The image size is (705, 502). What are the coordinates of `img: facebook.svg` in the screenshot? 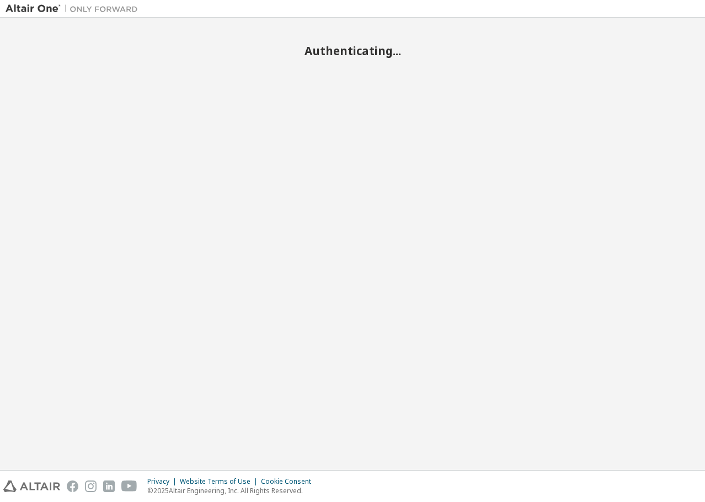 It's located at (72, 486).